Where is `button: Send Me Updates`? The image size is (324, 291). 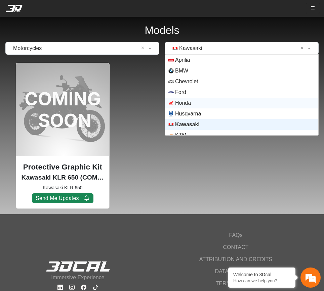
button: Send Me Updates is located at coordinates (63, 198).